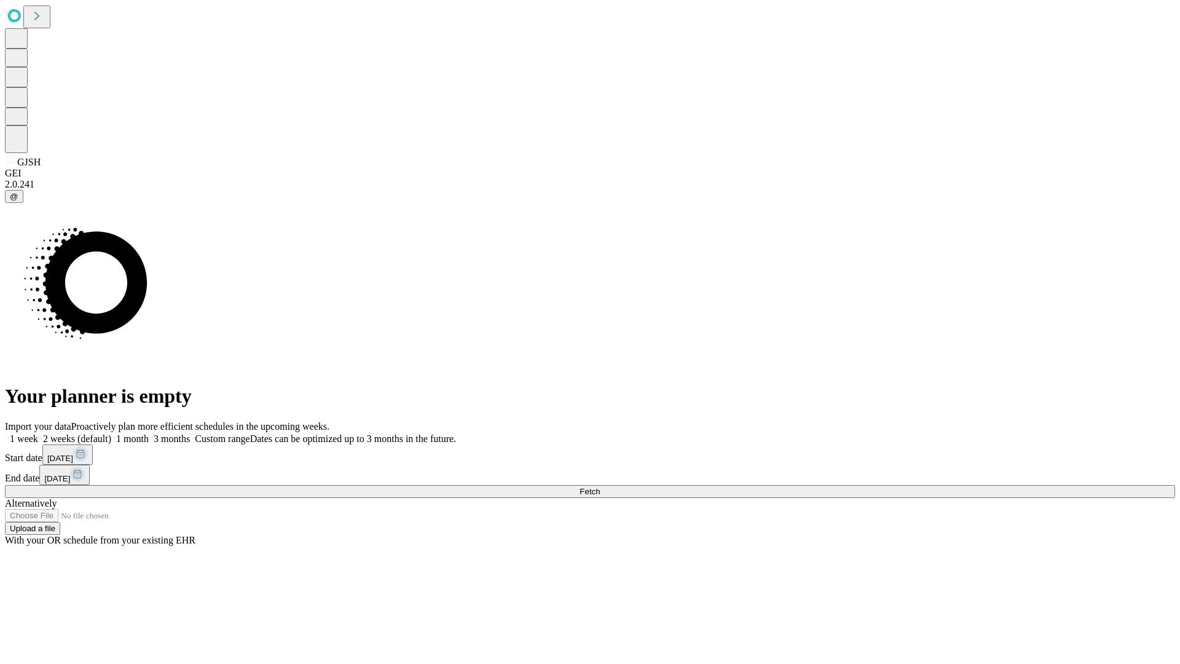 Image resolution: width=1180 pixels, height=664 pixels. Describe the element at coordinates (222, 438) in the screenshot. I see `span: Custom range` at that location.